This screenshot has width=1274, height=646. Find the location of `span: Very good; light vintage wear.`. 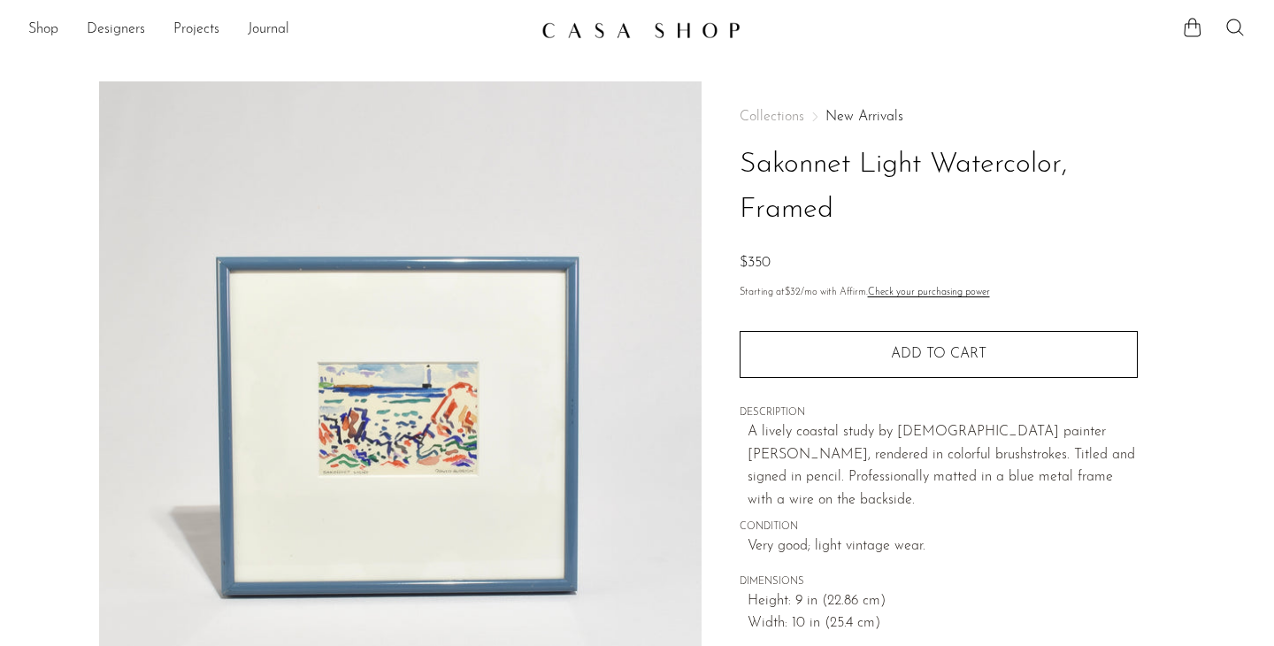

span: Very good; light vintage wear. is located at coordinates (942, 547).